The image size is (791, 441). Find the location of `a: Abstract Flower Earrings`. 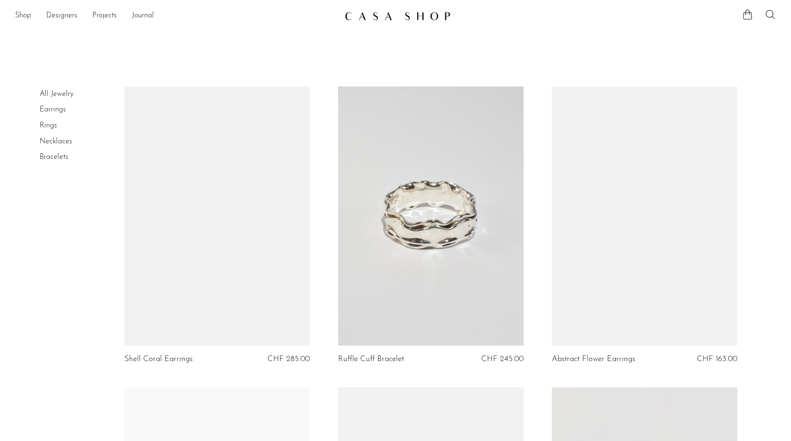

a: Abstract Flower Earrings is located at coordinates (593, 360).